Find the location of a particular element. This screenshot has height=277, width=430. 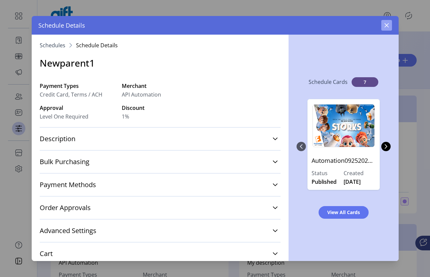

h3: Newparent1 is located at coordinates (67, 63).